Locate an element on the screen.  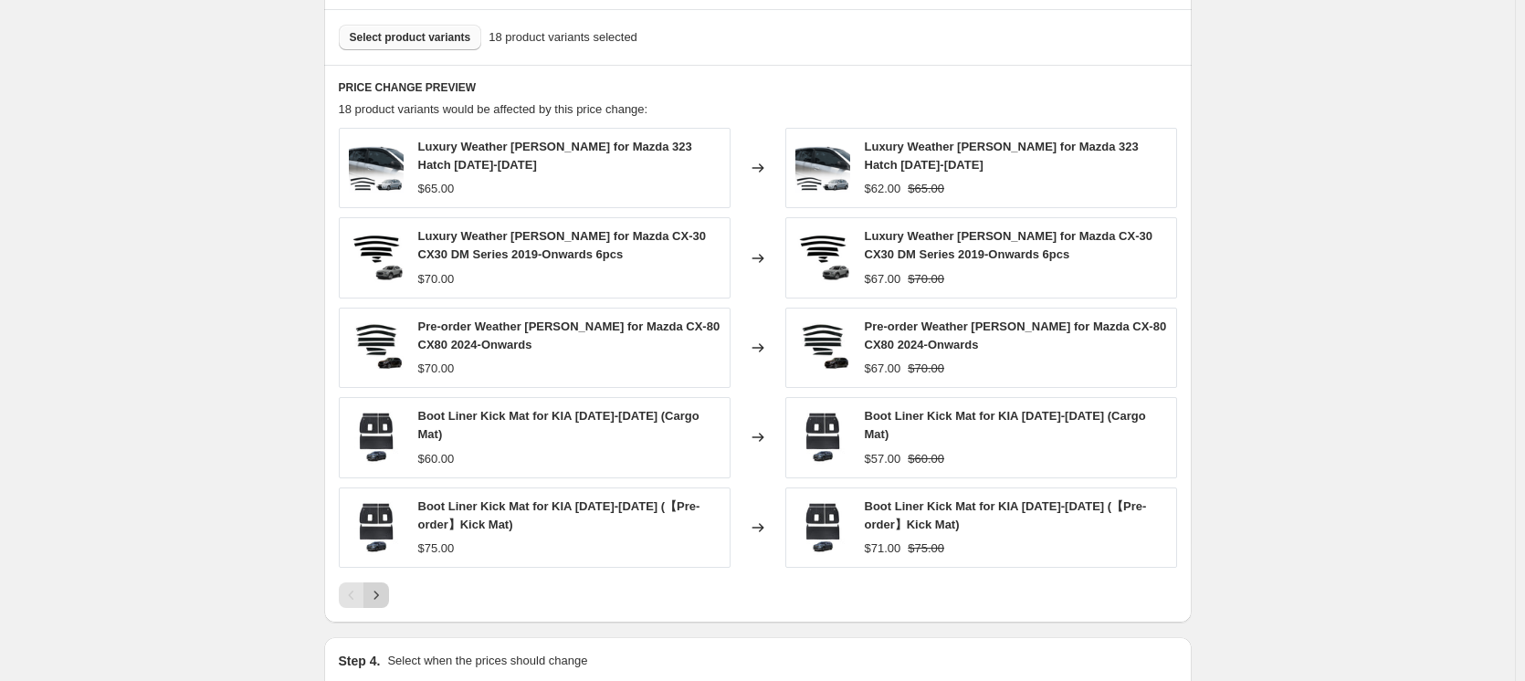
div: $65.00 is located at coordinates (437, 189).